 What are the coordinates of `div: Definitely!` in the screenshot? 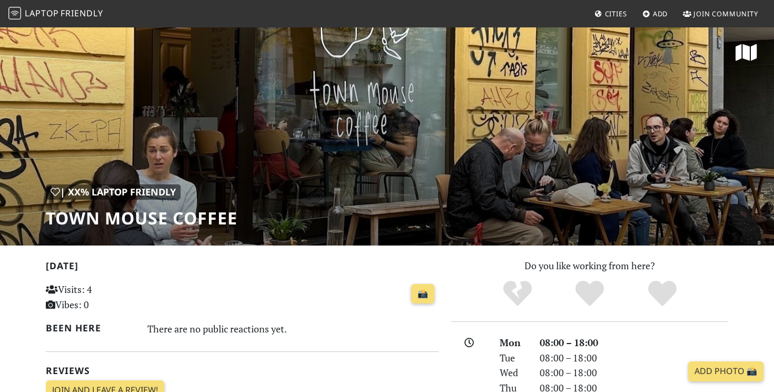 It's located at (662, 293).